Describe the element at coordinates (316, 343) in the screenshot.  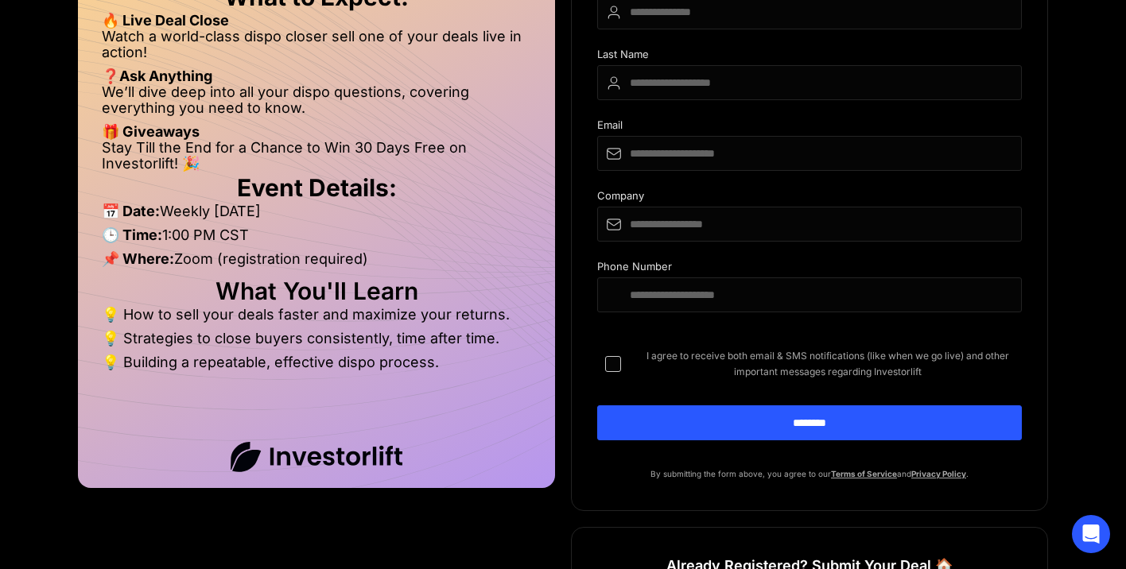
I see `li: 💡 Strategies to close buyers consistently, time after time.` at that location.